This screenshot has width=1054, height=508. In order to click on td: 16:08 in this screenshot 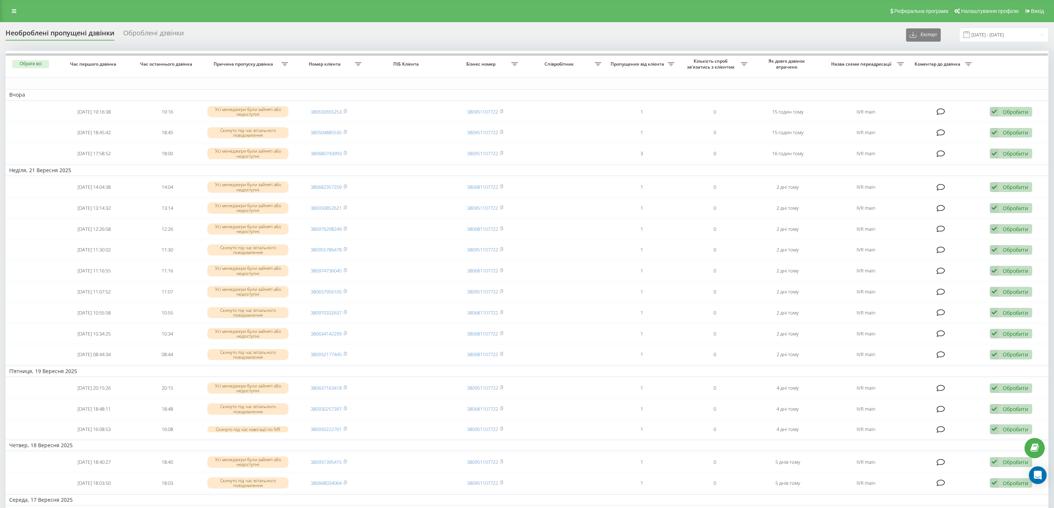, I will do `click(167, 429)`.